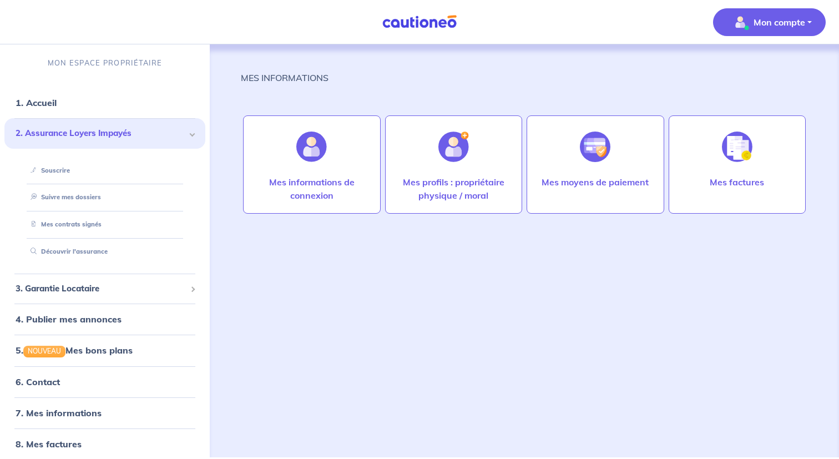  I want to click on div: 1. Accueil, so click(105, 103).